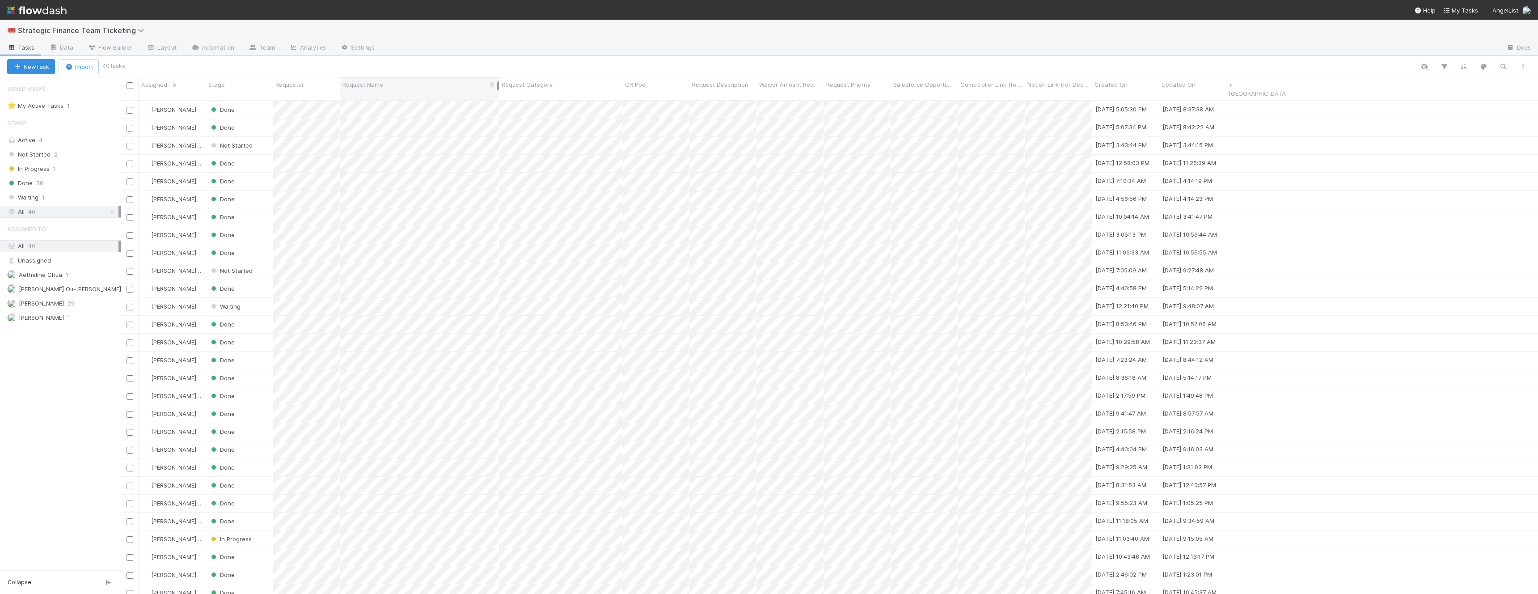  What do you see at coordinates (1111, 85) in the screenshot?
I see `span: Created On` at bounding box center [1111, 85].